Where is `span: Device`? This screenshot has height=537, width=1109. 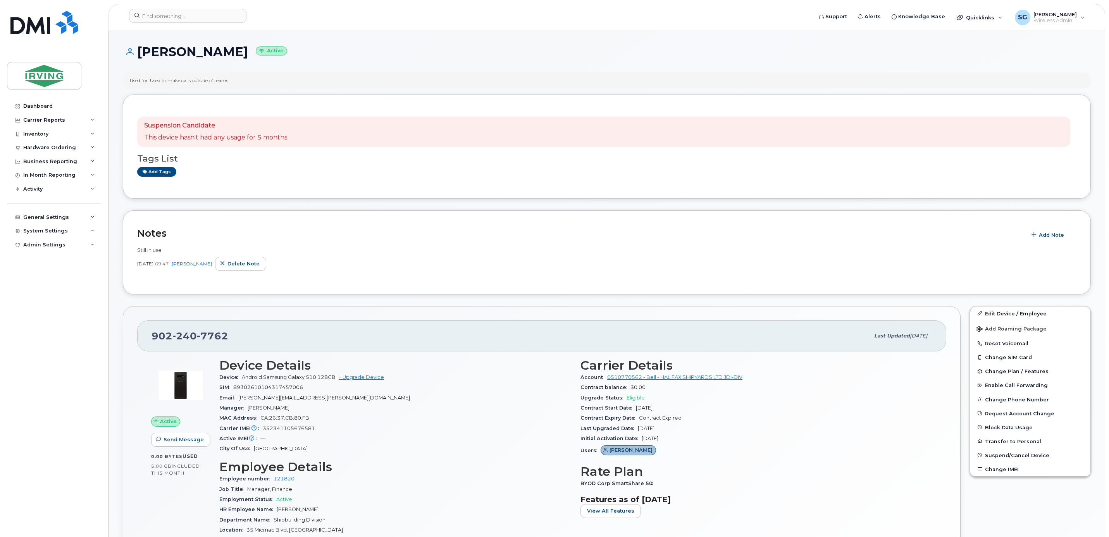 span: Device is located at coordinates (231, 377).